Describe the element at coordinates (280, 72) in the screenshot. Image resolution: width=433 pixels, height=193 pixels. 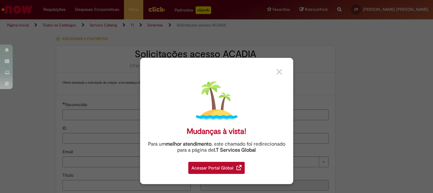
I see `img: close_button_grey.png` at that location.